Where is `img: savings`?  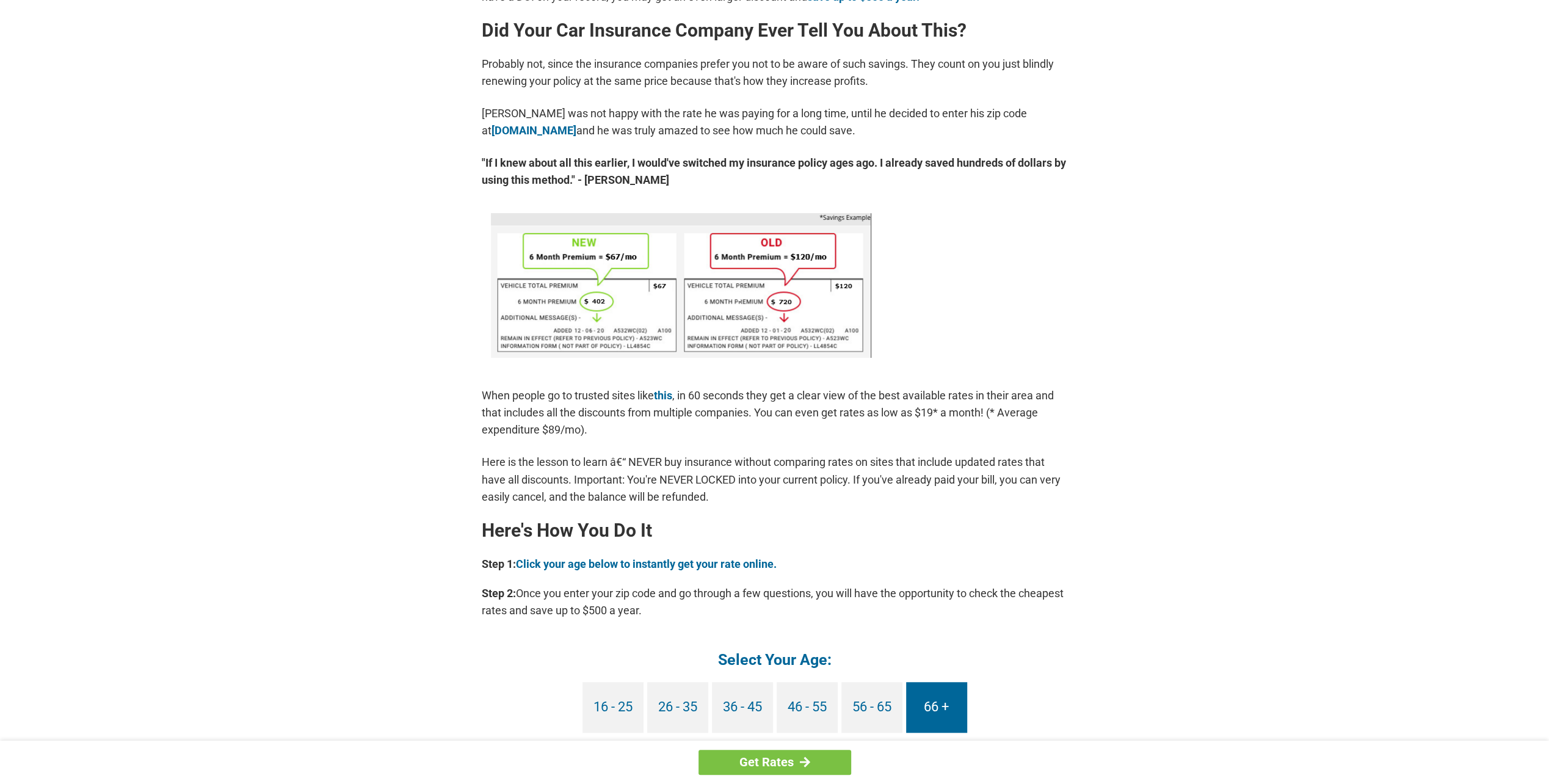
img: savings is located at coordinates (681, 285).